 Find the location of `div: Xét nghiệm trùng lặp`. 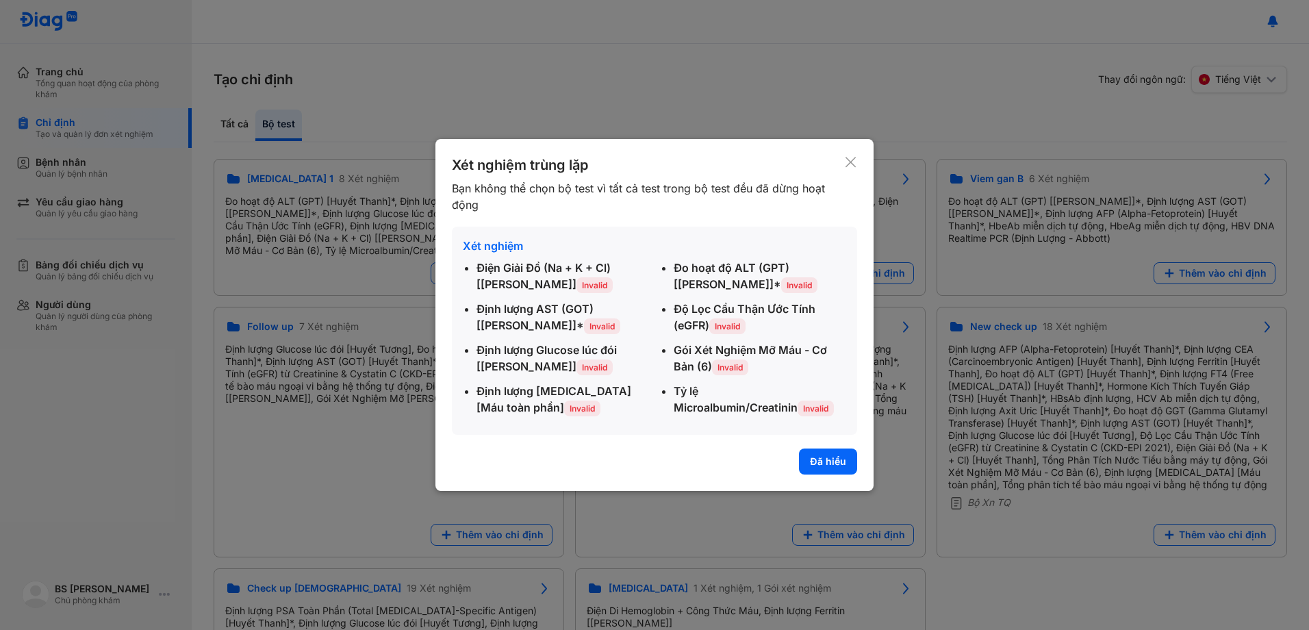

div: Xét nghiệm trùng lặp is located at coordinates (648, 165).